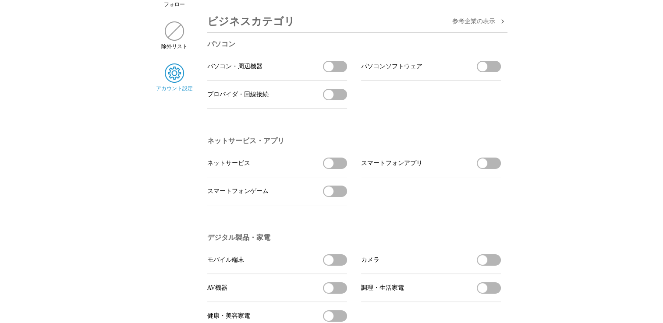  Describe the element at coordinates (392, 163) in the screenshot. I see `span: スマートフォンアプリ` at that location.